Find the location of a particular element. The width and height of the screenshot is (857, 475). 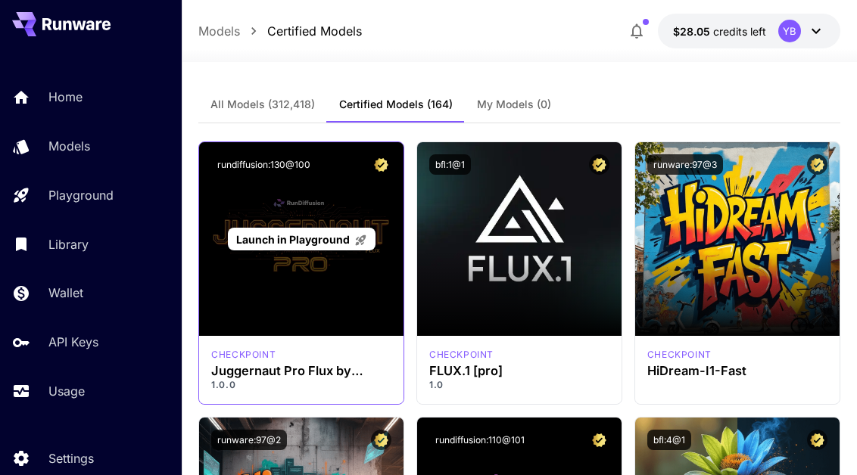

p: API Keys is located at coordinates (73, 342).